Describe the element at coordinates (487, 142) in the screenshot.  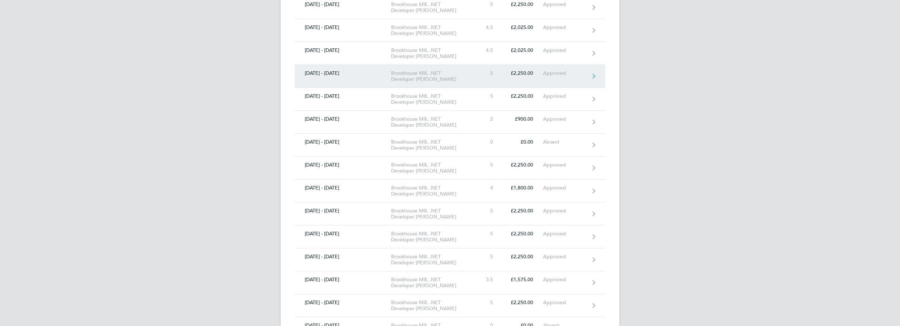
I see `div: 0` at that location.